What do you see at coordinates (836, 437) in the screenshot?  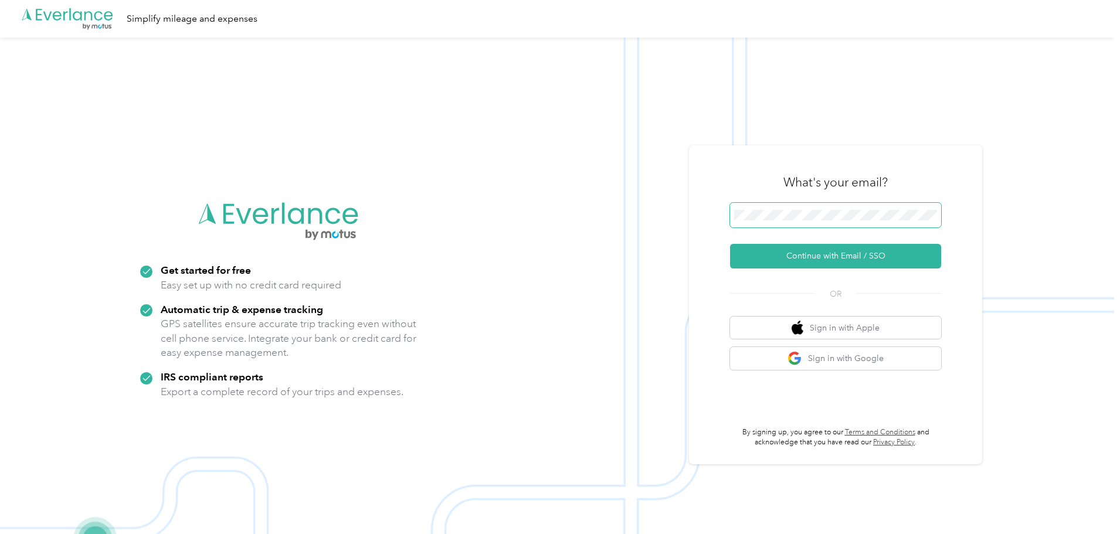 I see `p: By signing up, you agree to our and acknowledge that you have read our .` at bounding box center [836, 437].